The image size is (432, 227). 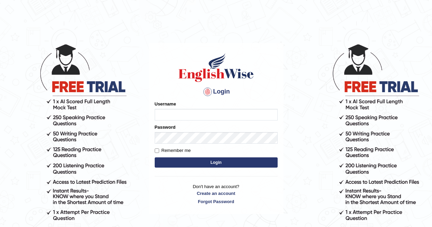 What do you see at coordinates (165, 104) in the screenshot?
I see `label: Username` at bounding box center [165, 104].